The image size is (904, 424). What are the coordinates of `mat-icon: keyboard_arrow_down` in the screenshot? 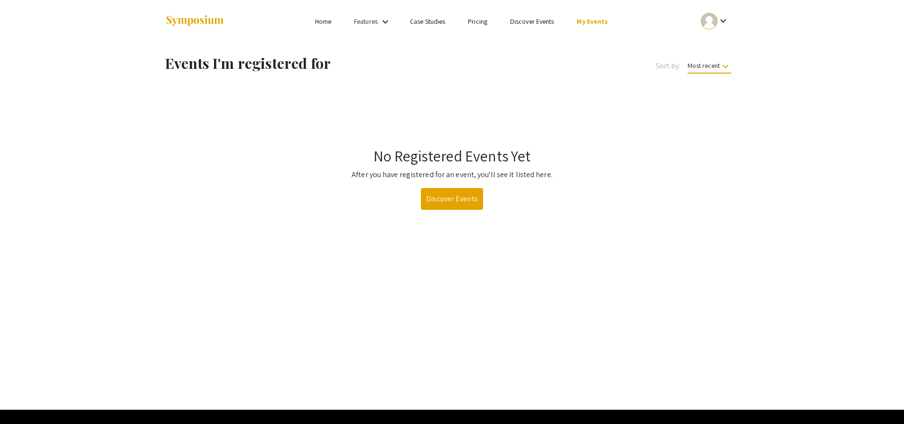 It's located at (726, 66).